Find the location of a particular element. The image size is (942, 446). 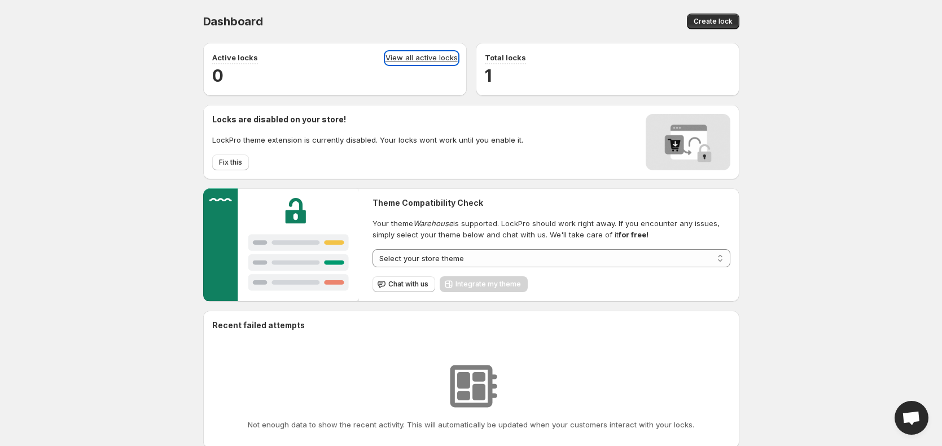

span: Fix this is located at coordinates (230, 163).